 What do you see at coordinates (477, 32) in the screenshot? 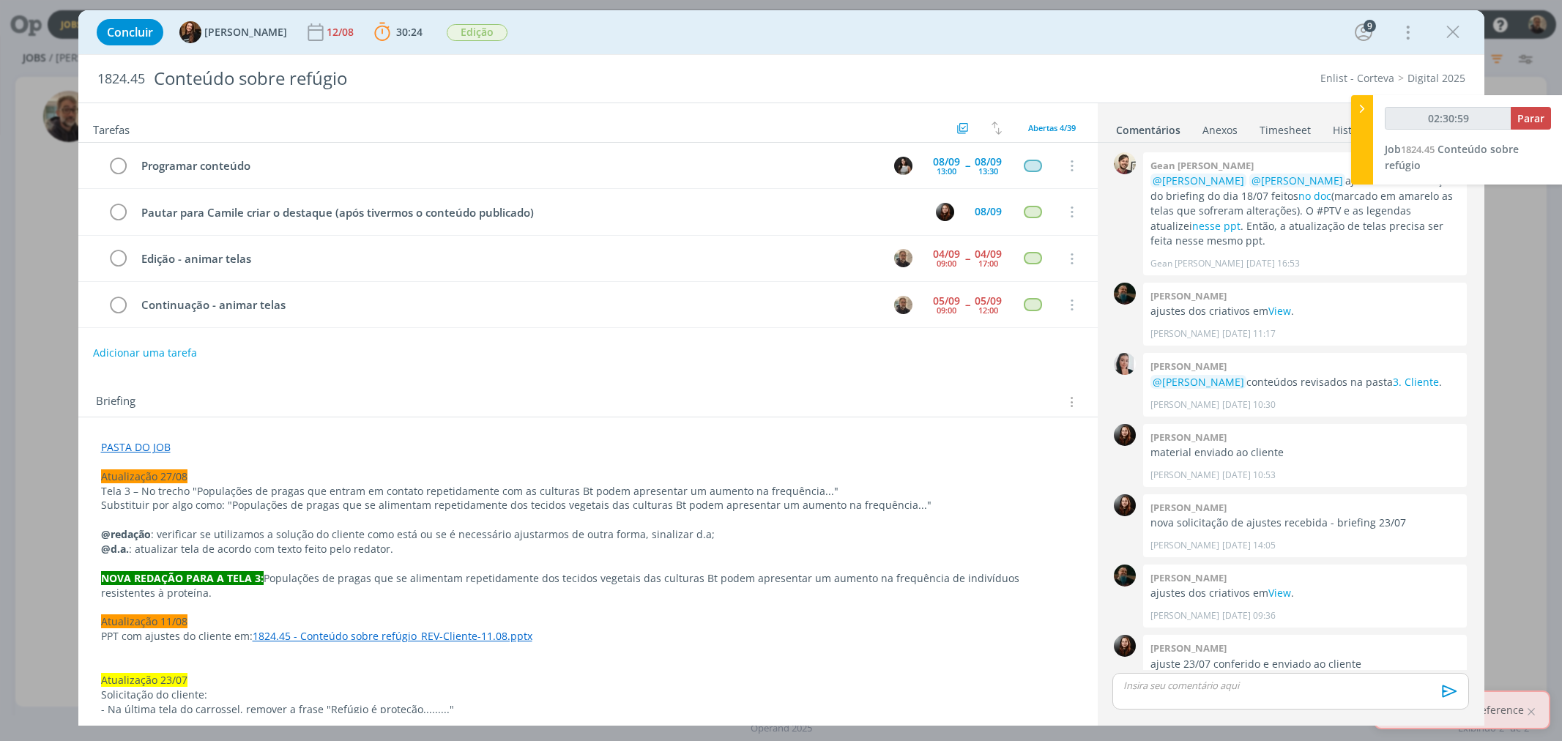
I see `button: Edição` at bounding box center [477, 32].